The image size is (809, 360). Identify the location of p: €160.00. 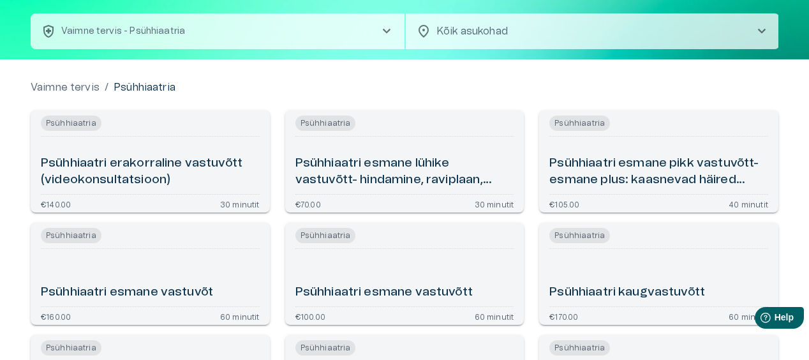
(56, 316).